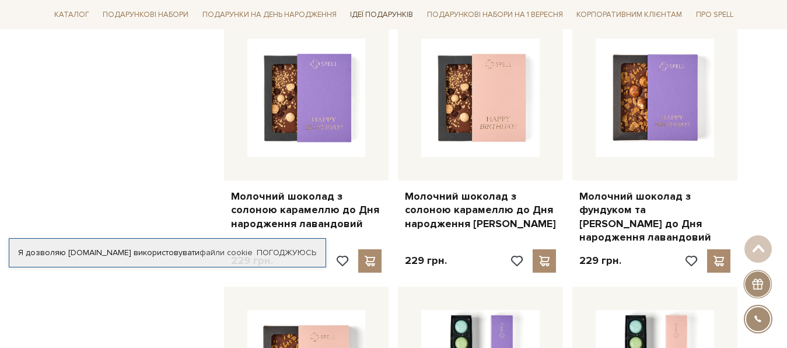  Describe the element at coordinates (382, 15) in the screenshot. I see `a: Ідеї подарунків` at that location.